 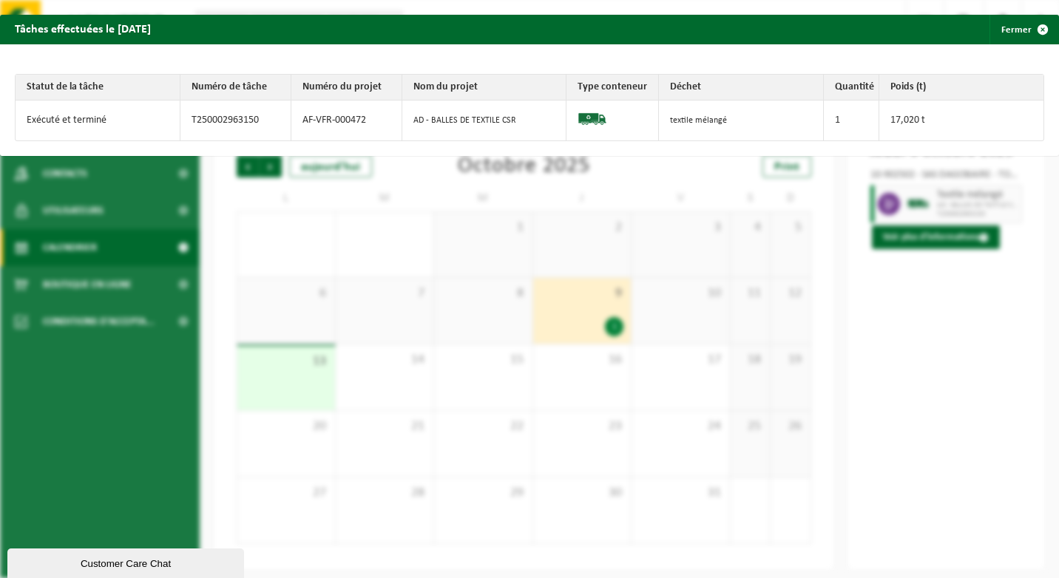 What do you see at coordinates (484, 121) in the screenshot?
I see `td: AD - BALLES DE TEXTILE CSR` at bounding box center [484, 121].